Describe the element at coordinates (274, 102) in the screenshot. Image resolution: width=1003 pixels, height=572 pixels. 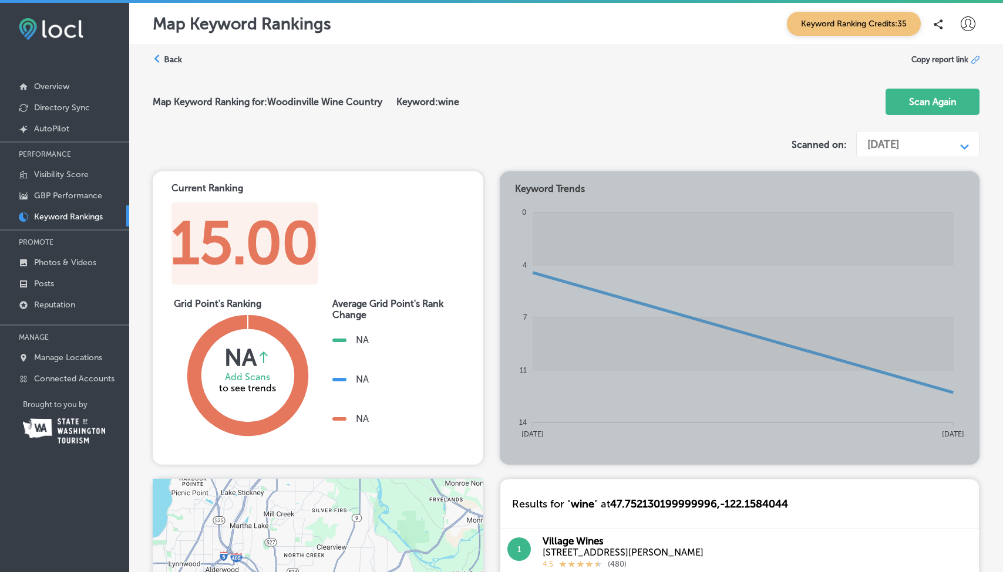
I see `h2: Map Keyword Ranking for: Woodinville Wine Country` at that location.